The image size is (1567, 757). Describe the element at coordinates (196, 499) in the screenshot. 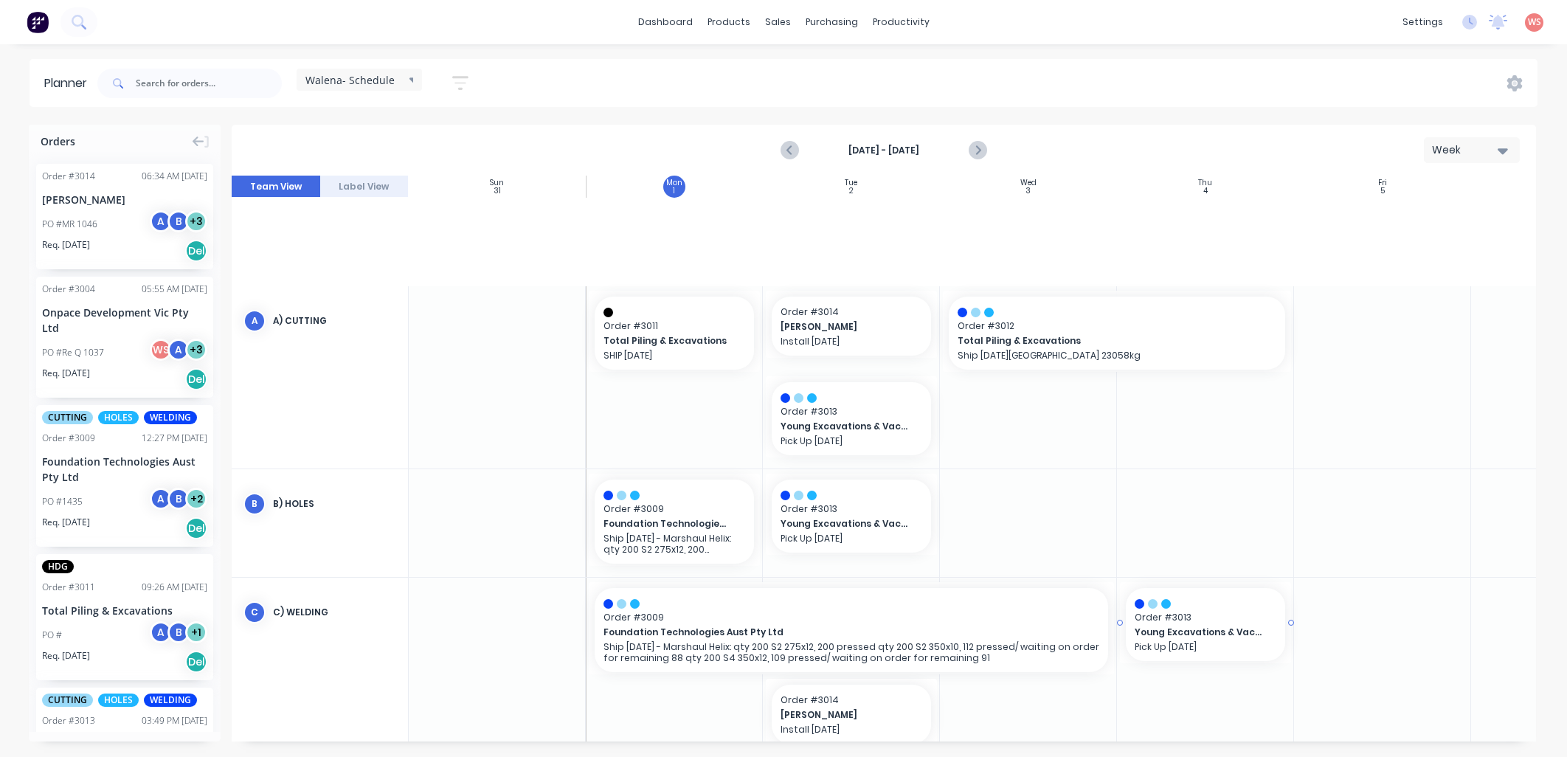

I see `div: + 2` at that location.